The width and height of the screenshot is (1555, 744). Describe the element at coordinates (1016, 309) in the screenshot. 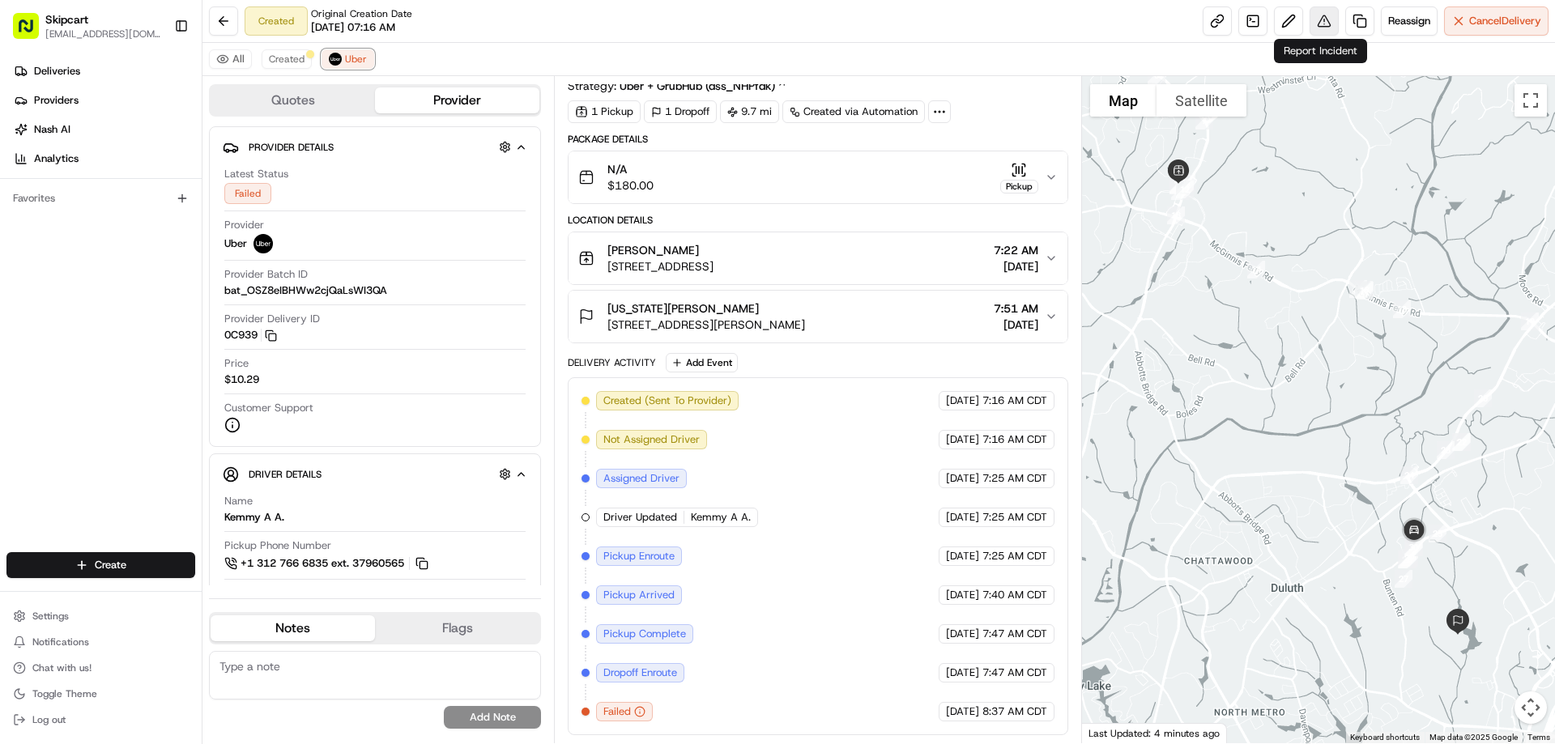

I see `span: 7:51 AM` at that location.